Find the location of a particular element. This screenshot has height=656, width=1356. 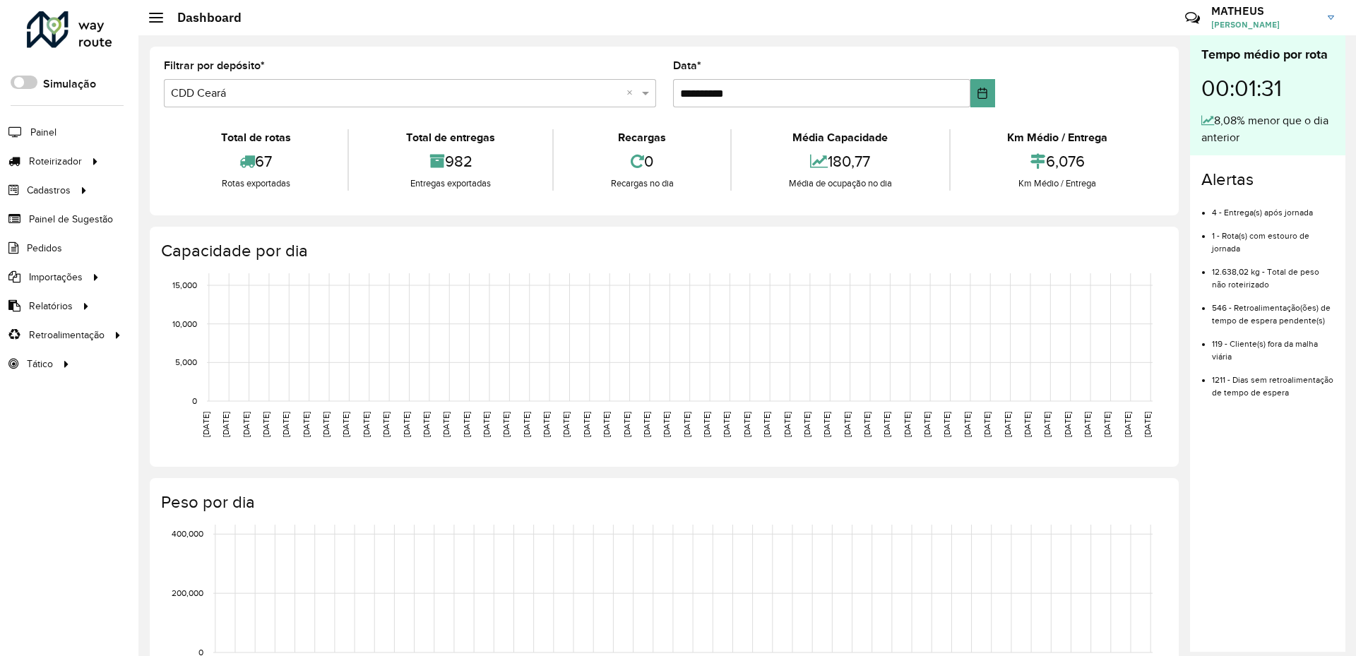

span: Pedidos is located at coordinates (44, 248).